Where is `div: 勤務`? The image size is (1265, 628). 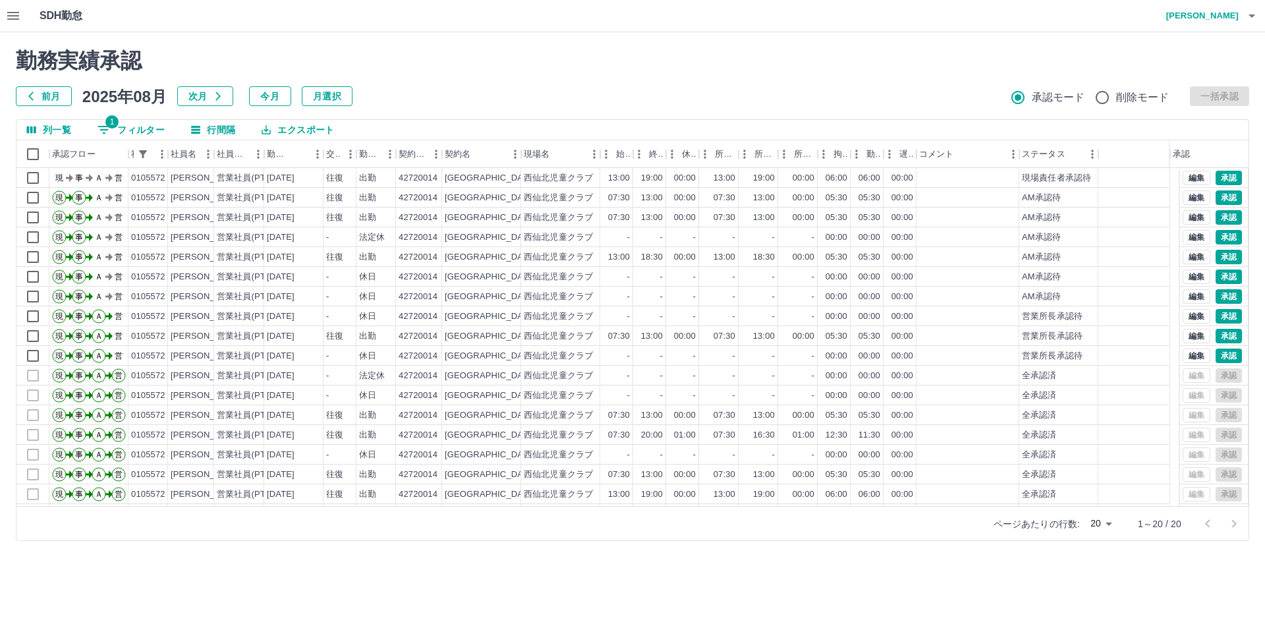
div: 勤務 is located at coordinates (873, 154).